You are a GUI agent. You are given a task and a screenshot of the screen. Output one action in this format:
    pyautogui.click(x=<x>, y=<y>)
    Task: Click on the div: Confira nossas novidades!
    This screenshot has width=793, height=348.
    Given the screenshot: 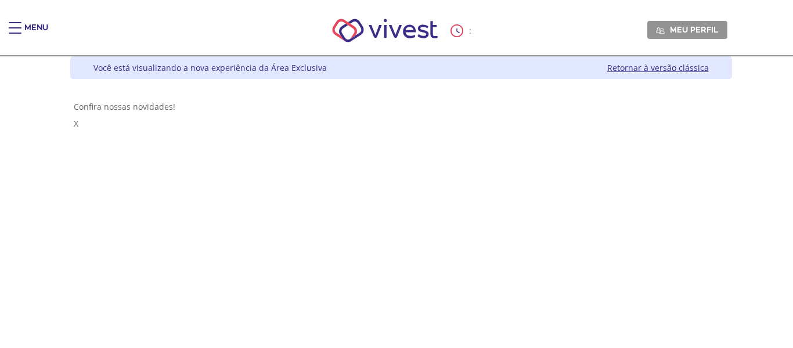 What is the action you would take?
    pyautogui.click(x=401, y=106)
    